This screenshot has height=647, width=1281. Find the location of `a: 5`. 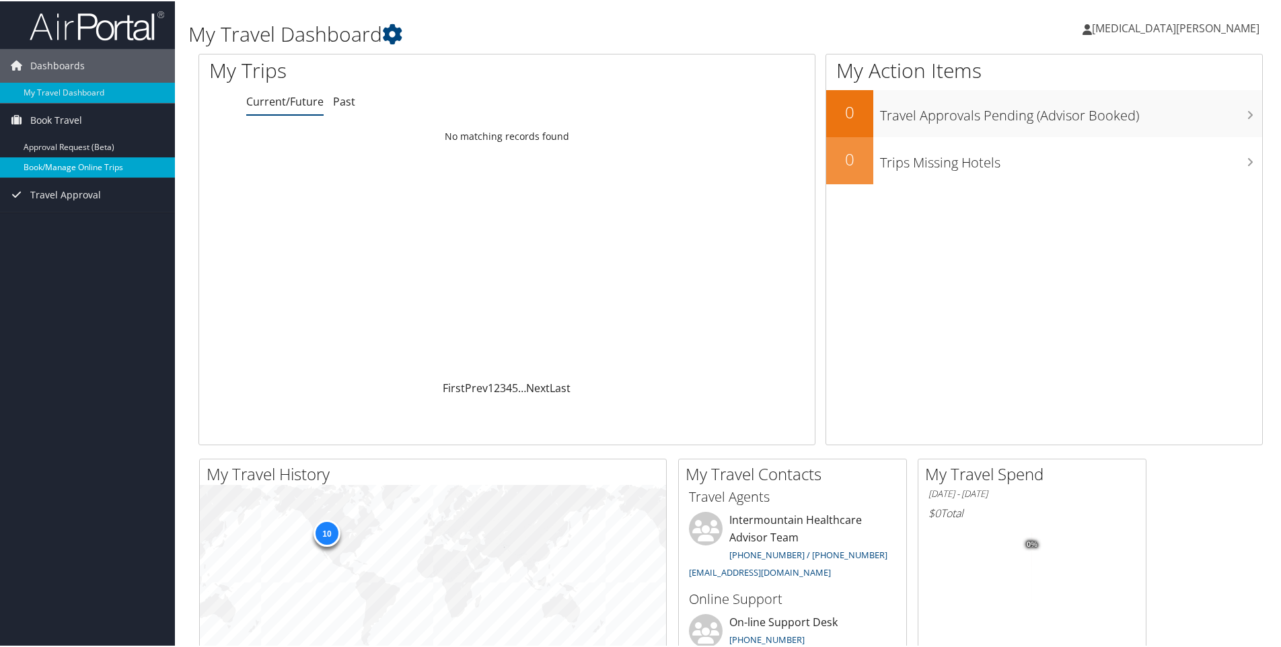

a: 5 is located at coordinates (515, 387).